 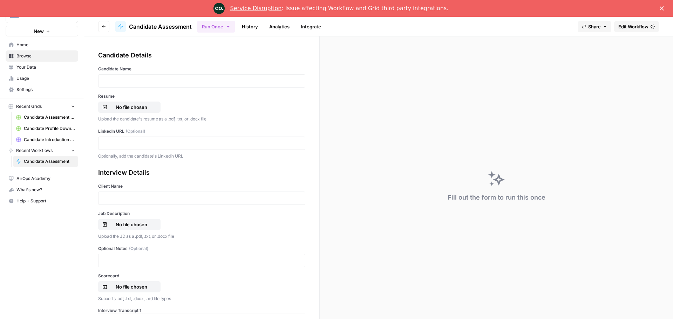 What do you see at coordinates (634, 27) in the screenshot?
I see `span: Edit Workflow` at bounding box center [634, 27].